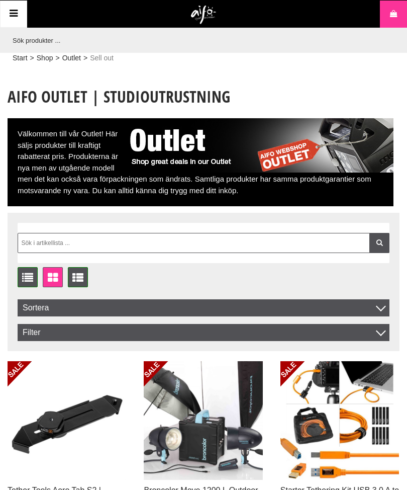 The width and height of the screenshot is (407, 490). Describe the element at coordinates (201, 97) in the screenshot. I see `h1: Aifo Outlet | Studioutrustning` at that location.